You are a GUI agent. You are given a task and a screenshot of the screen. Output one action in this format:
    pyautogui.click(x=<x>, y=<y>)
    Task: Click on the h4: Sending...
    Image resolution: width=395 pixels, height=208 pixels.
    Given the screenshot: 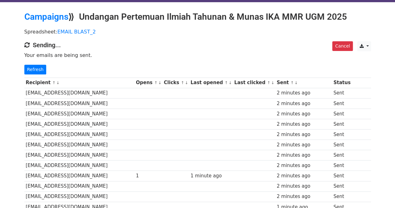 What is the action you would take?
    pyautogui.click(x=198, y=45)
    